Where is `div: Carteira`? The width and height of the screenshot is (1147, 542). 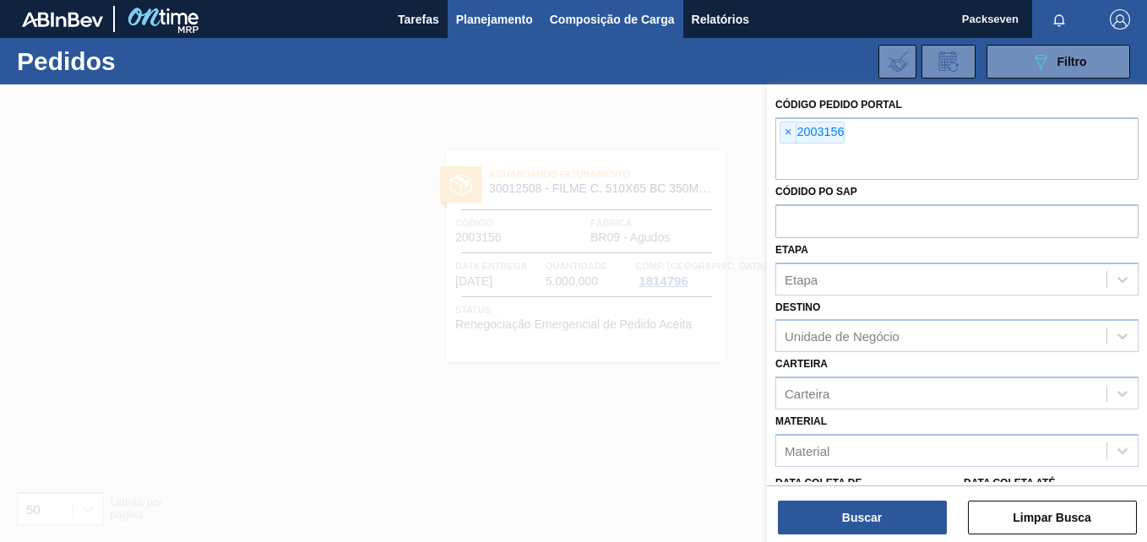
div: Carteira is located at coordinates (807, 394).